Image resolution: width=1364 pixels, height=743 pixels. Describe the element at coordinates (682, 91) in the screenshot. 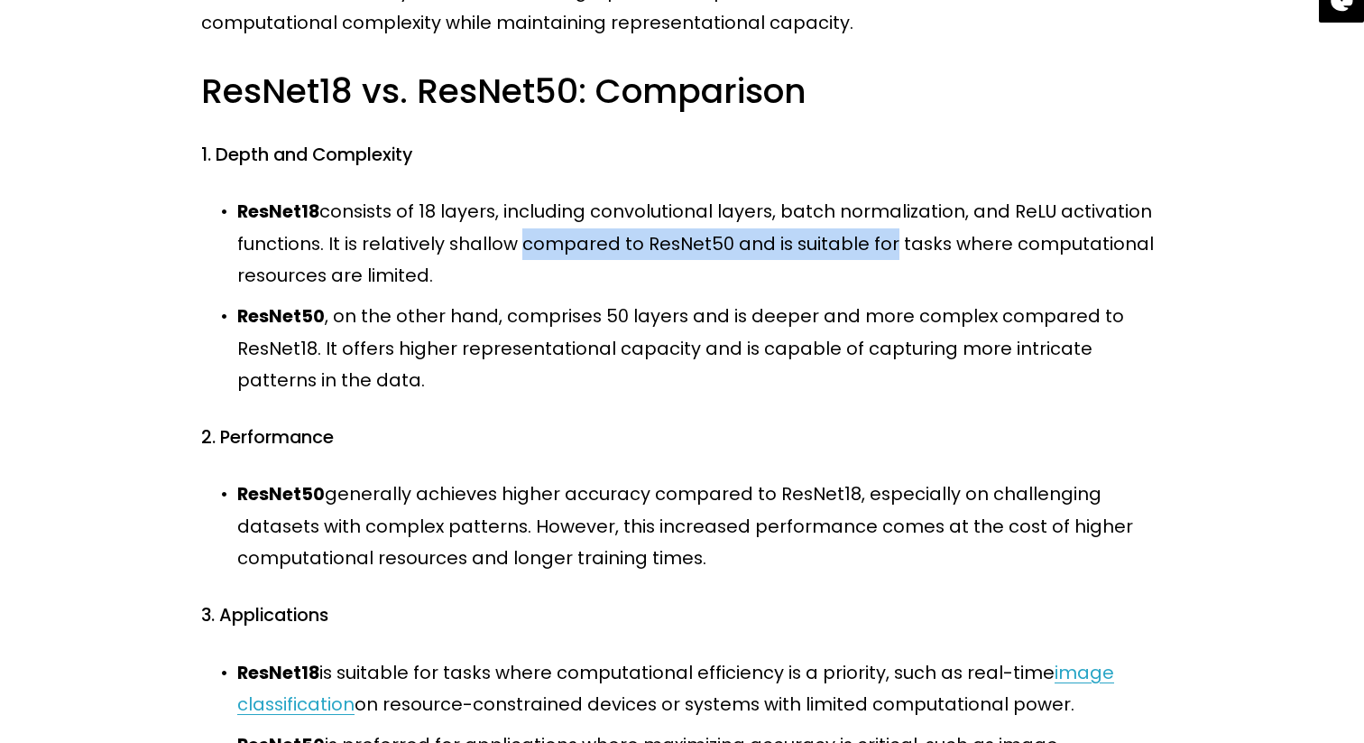

I see `h3: ResNet18 vs. ResNet50: Comparison` at that location.